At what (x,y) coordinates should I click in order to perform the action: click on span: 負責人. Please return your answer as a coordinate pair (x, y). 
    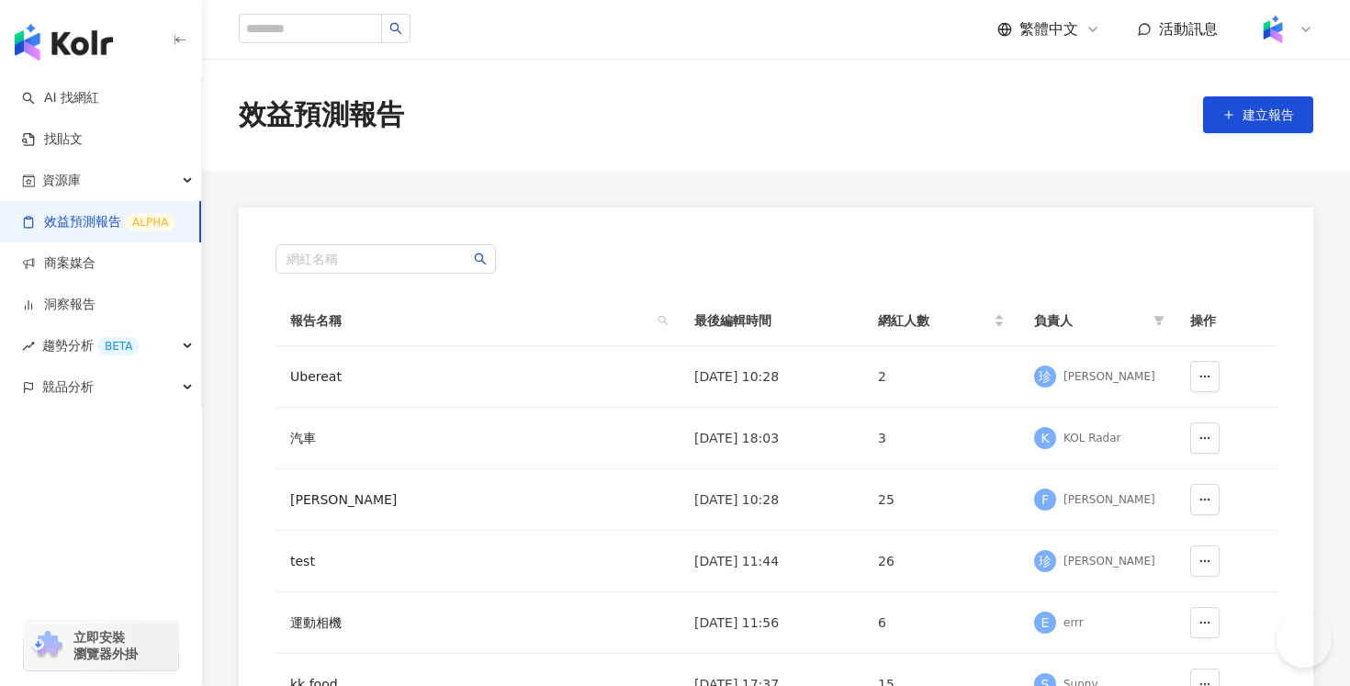
    Looking at the image, I should click on (1090, 320).